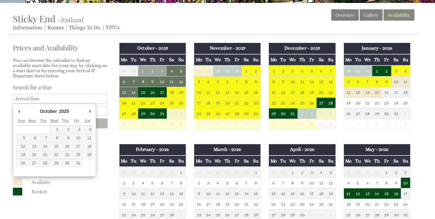 Image resolution: width=435 pixels, height=219 pixels. Describe the element at coordinates (256, 92) in the screenshot. I see `td: 16` at that location.